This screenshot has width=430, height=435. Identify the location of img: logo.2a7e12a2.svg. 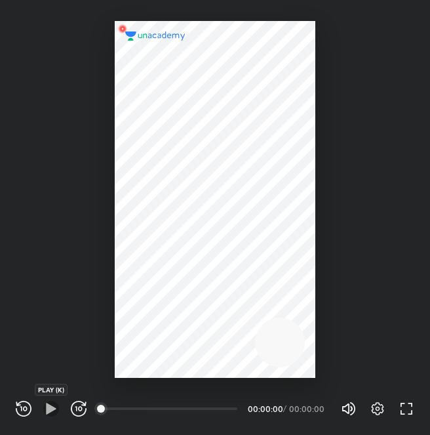
(155, 36).